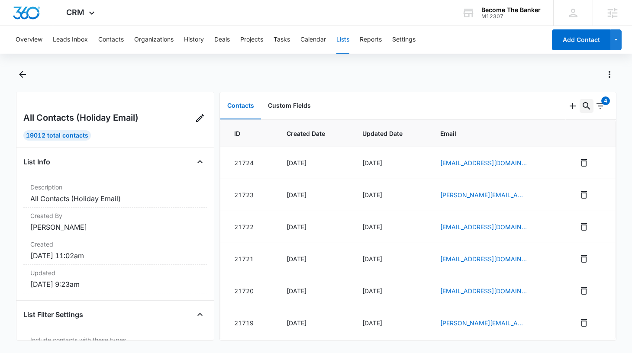 The image size is (632, 353). I want to click on div: 4 items, so click(606, 101).